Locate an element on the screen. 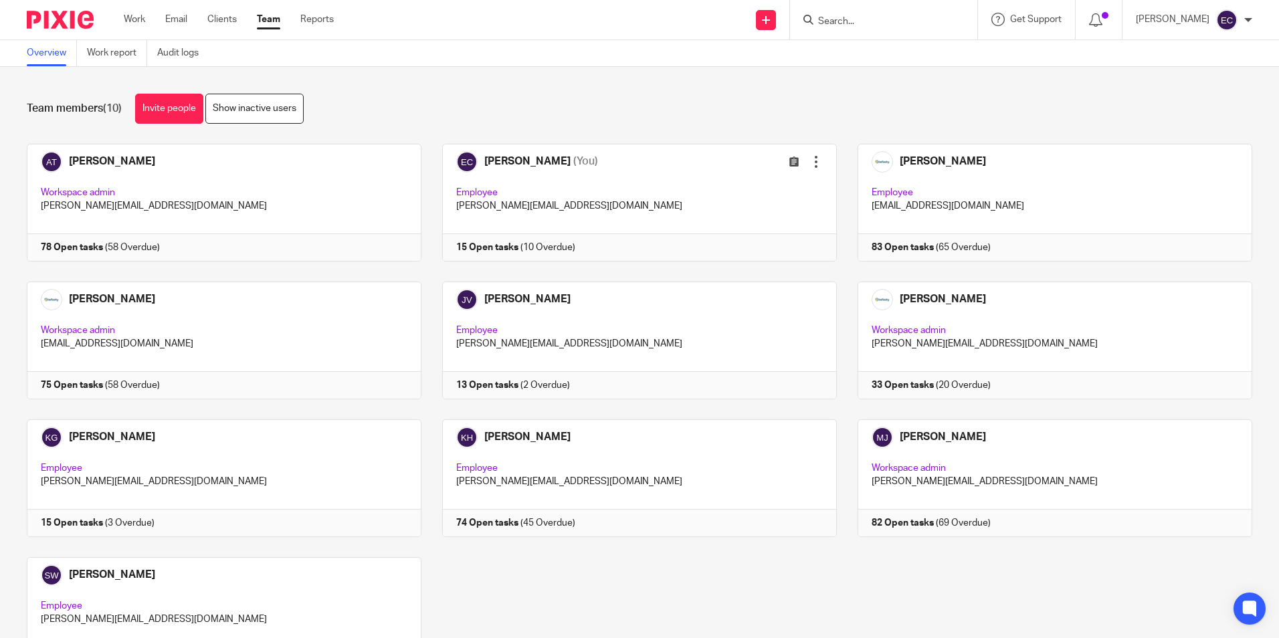  input: Search is located at coordinates (877, 22).